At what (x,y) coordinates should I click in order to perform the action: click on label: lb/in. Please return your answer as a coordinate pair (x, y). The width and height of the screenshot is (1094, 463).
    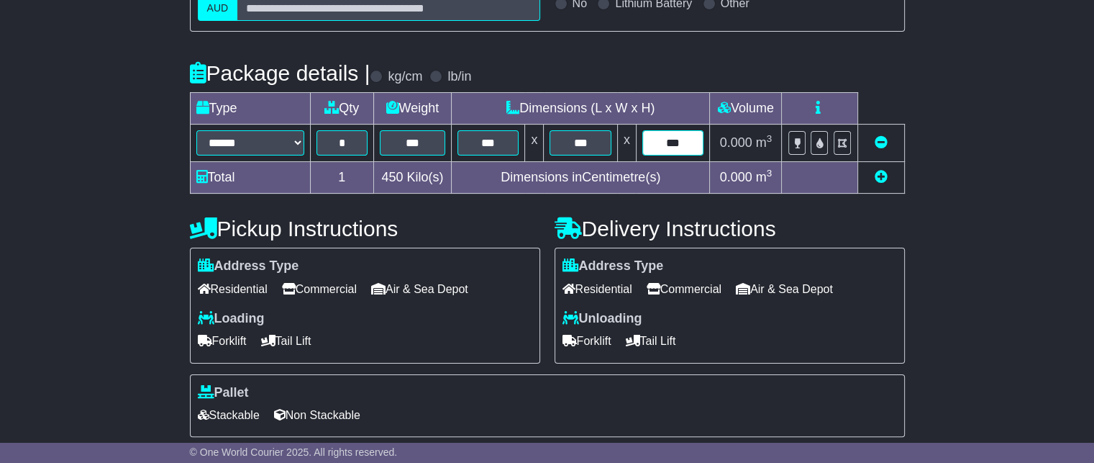
    Looking at the image, I should click on (459, 77).